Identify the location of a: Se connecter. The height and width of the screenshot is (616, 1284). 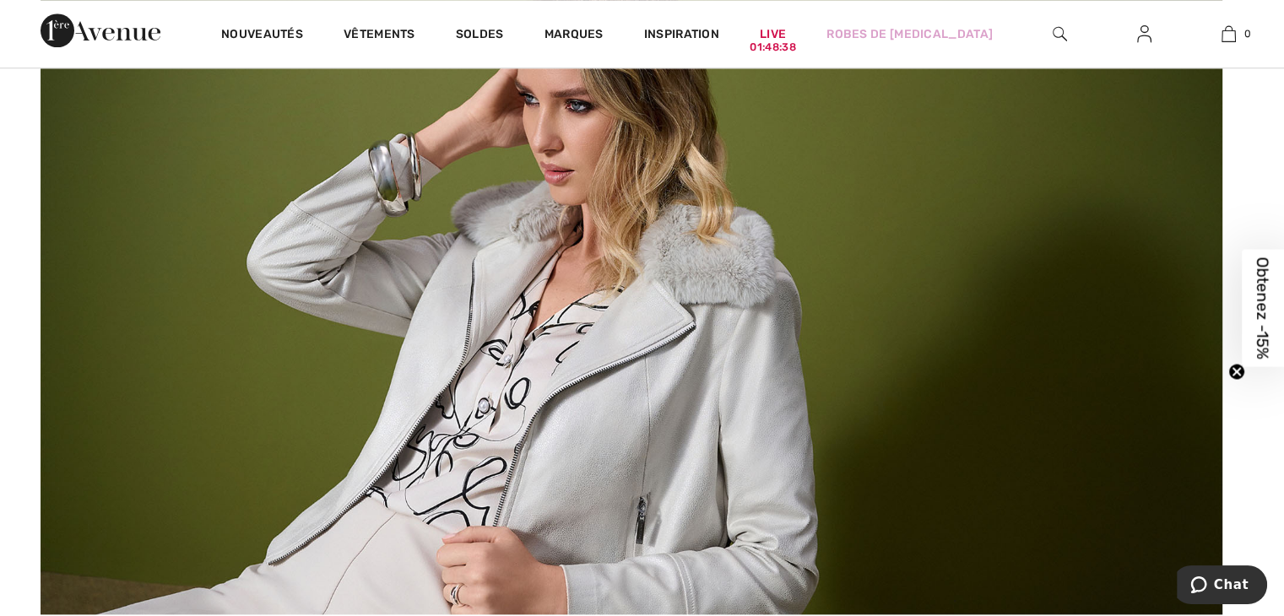
(1144, 34).